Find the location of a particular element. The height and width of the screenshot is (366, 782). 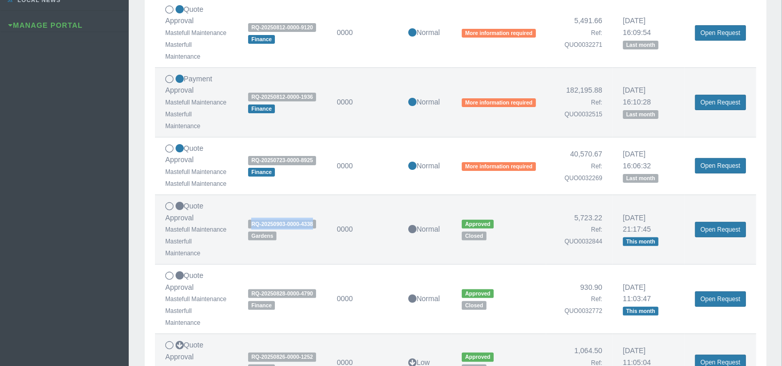

span: RQ-20250826-0000-1252 is located at coordinates (282, 357).